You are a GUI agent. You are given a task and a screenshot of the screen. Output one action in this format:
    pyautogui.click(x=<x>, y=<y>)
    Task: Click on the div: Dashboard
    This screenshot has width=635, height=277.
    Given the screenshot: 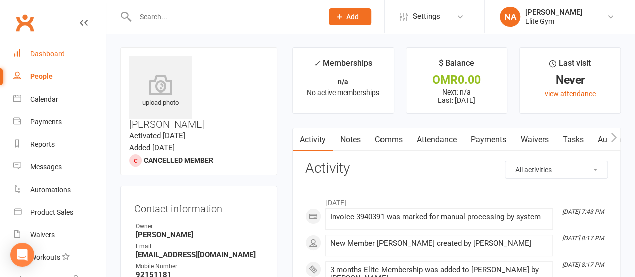 What is the action you would take?
    pyautogui.click(x=47, y=54)
    